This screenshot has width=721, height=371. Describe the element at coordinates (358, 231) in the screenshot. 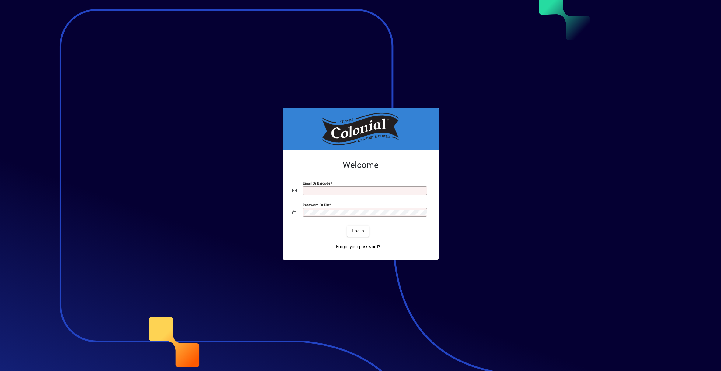

I see `button: Login` at that location.